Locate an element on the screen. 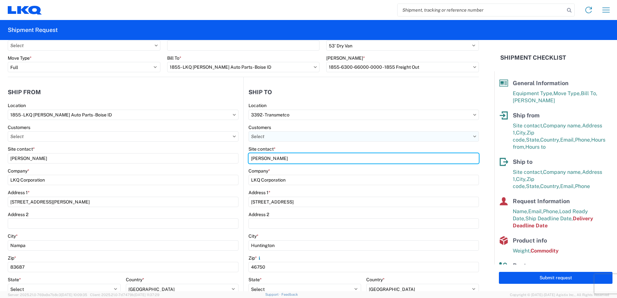  span: Ship from is located at coordinates (526, 115).